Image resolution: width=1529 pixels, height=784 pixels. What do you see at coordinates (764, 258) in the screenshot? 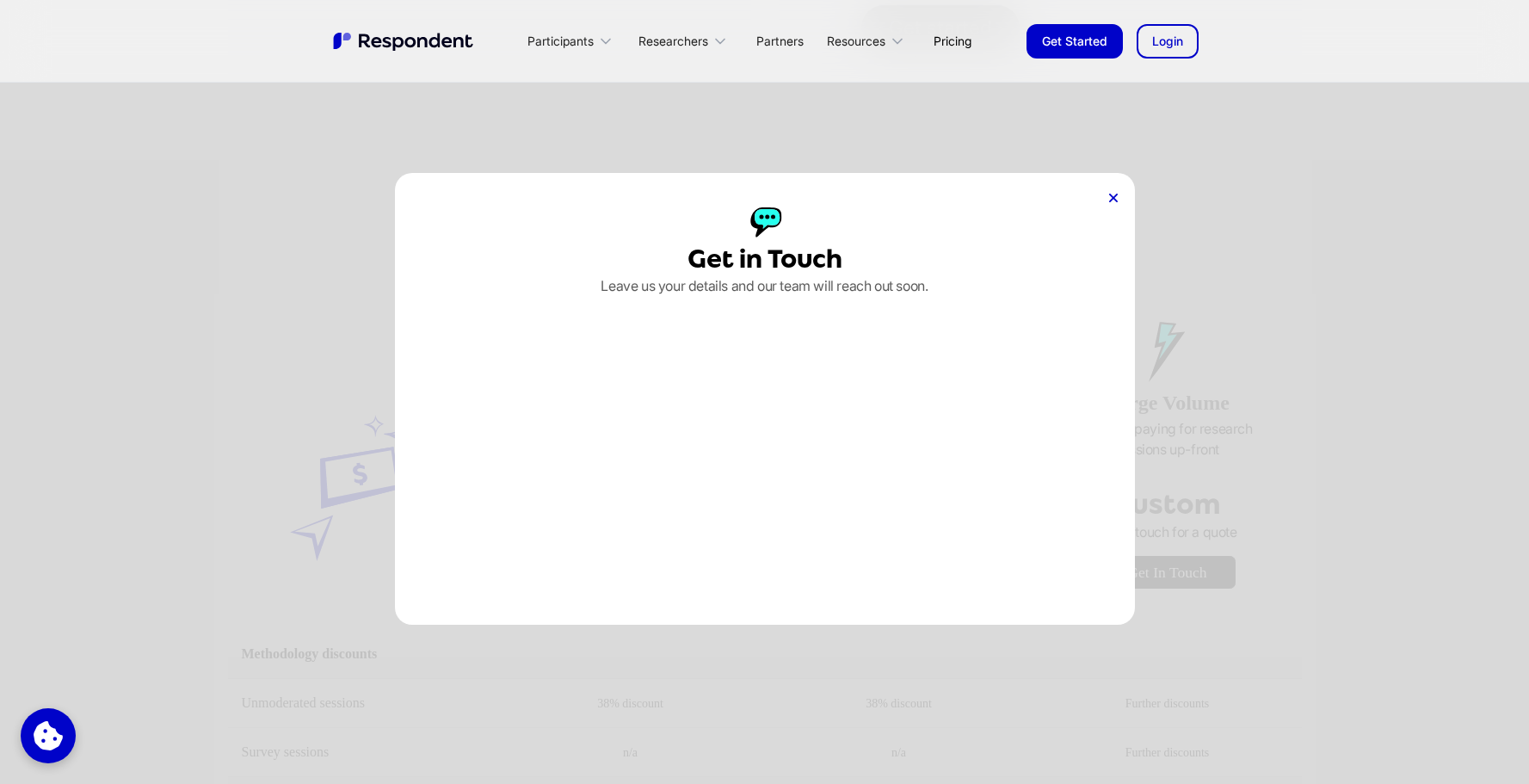
I see `div: Get in Touch` at bounding box center [764, 258].